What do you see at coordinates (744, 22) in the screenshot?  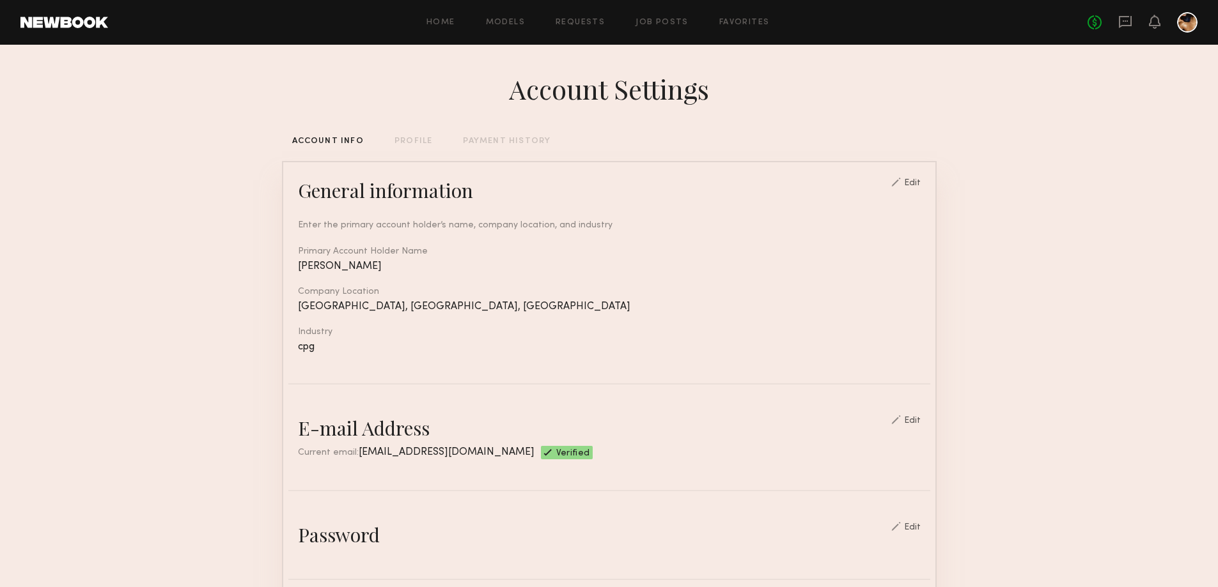 I see `a: Favorites` at bounding box center [744, 22].